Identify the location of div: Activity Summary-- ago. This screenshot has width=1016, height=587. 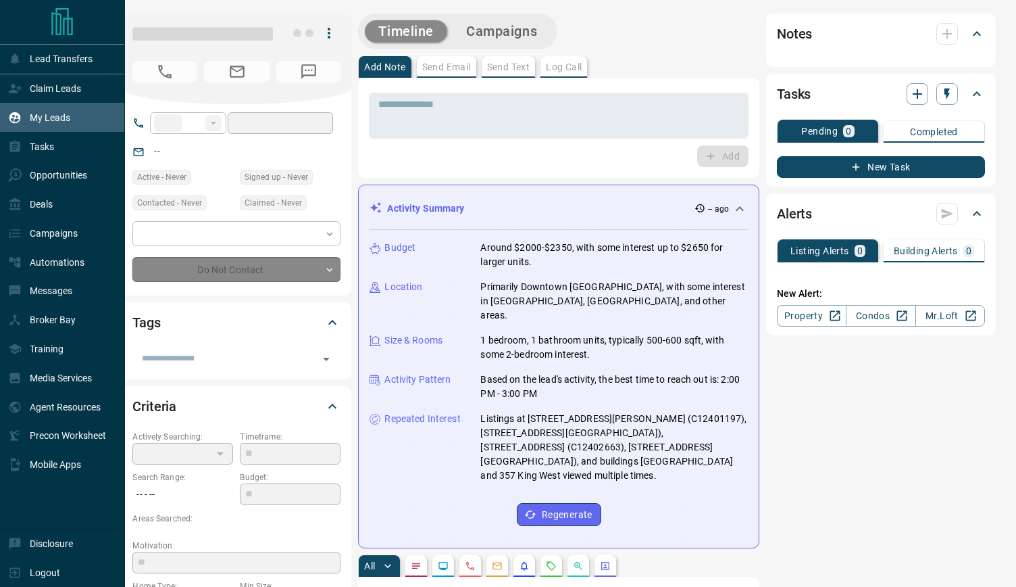
(559, 208).